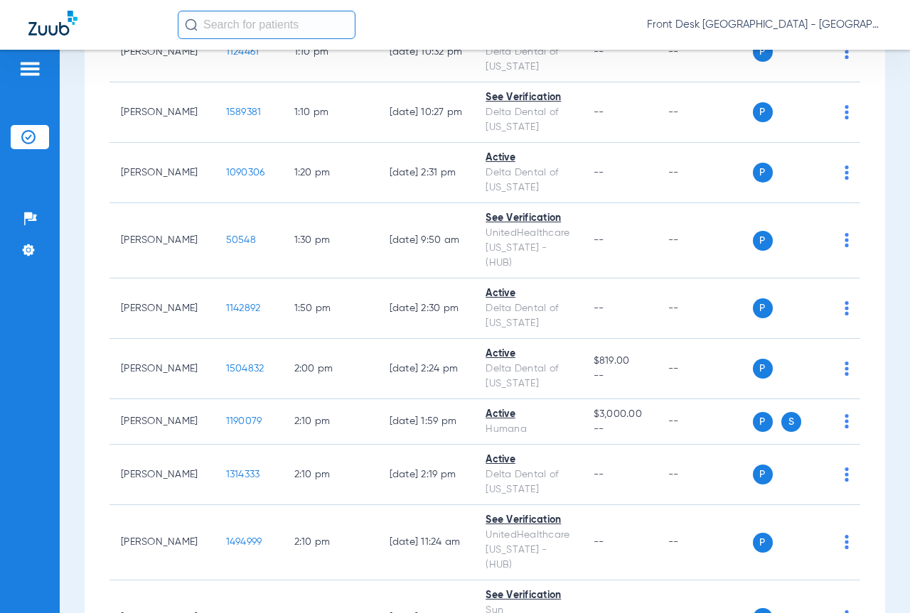  I want to click on span: $819.00, so click(619, 361).